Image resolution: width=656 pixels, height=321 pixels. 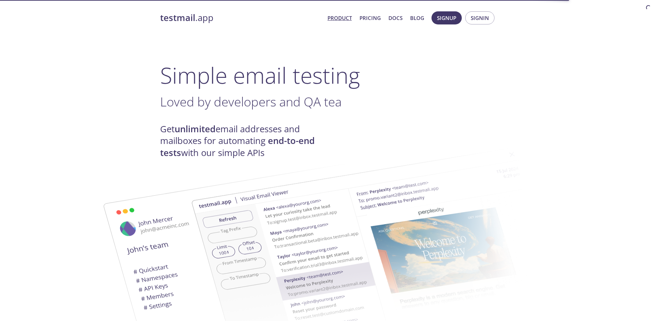 I want to click on button: Signup, so click(x=447, y=18).